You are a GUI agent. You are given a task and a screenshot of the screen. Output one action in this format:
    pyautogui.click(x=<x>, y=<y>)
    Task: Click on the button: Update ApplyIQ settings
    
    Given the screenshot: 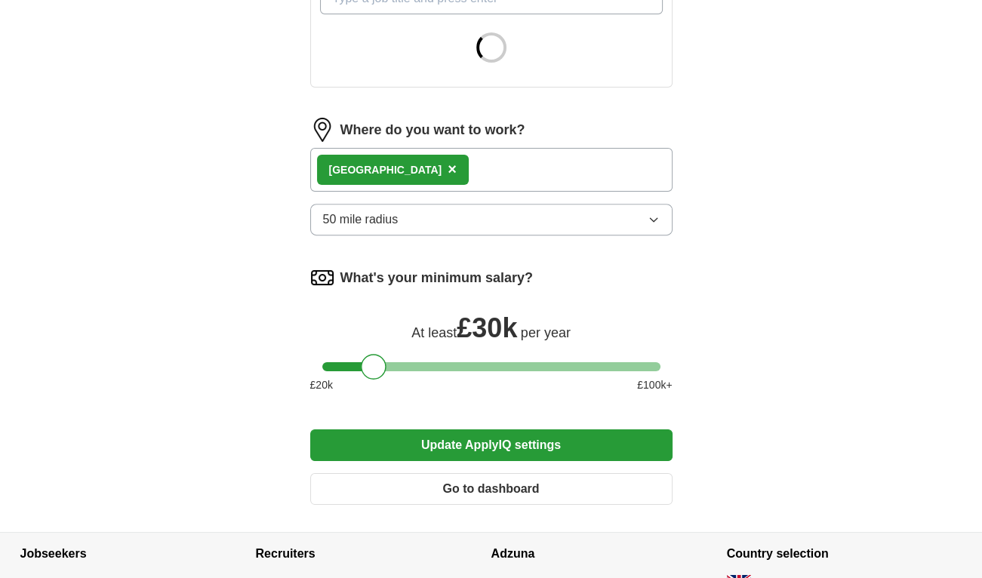 What is the action you would take?
    pyautogui.click(x=492, y=446)
    